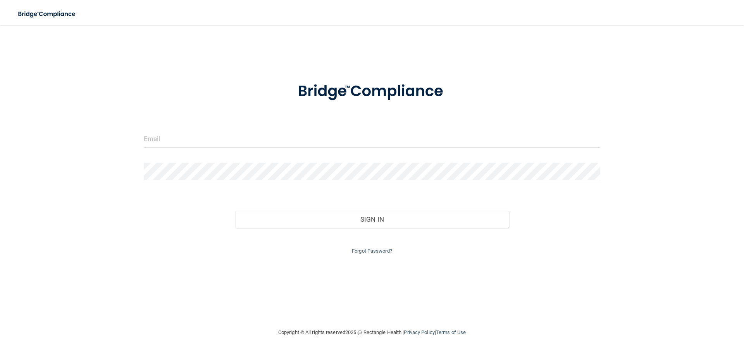  I want to click on a: Forgot Password?, so click(372, 251).